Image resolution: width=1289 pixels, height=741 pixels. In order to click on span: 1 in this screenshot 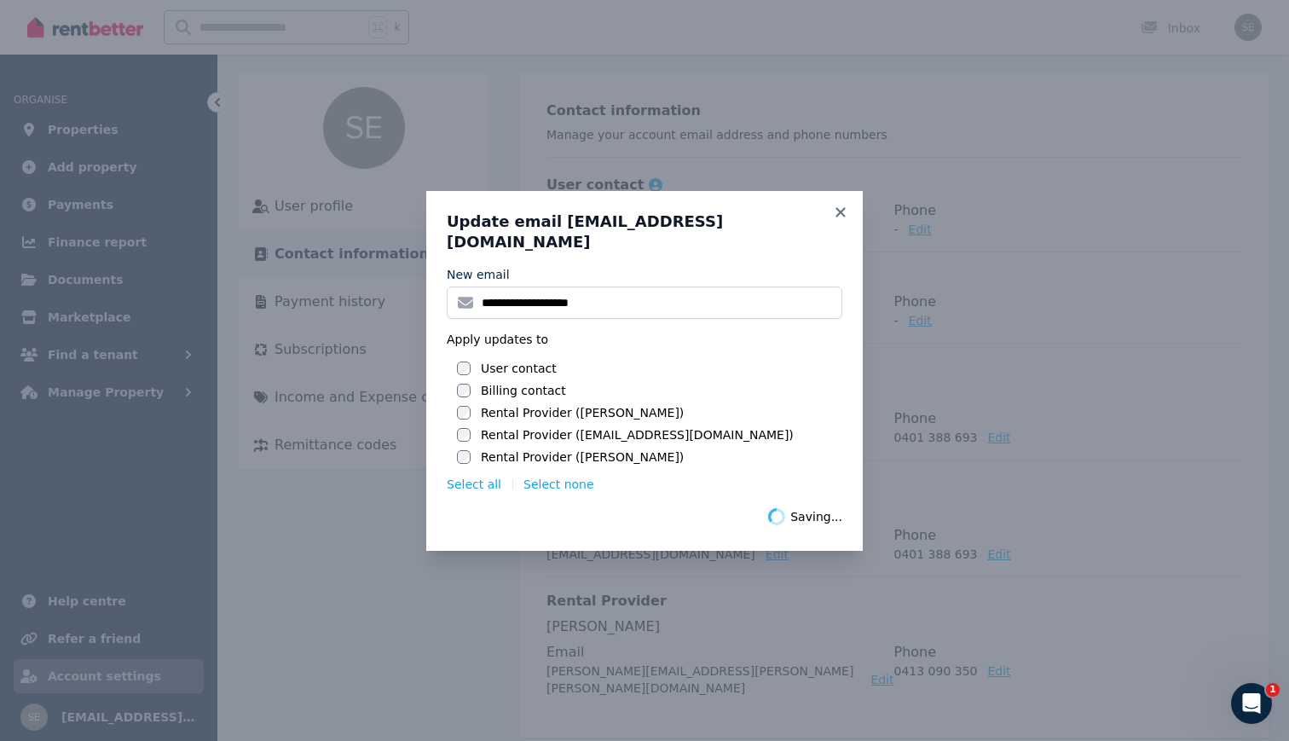, I will do `click(1272, 690)`.